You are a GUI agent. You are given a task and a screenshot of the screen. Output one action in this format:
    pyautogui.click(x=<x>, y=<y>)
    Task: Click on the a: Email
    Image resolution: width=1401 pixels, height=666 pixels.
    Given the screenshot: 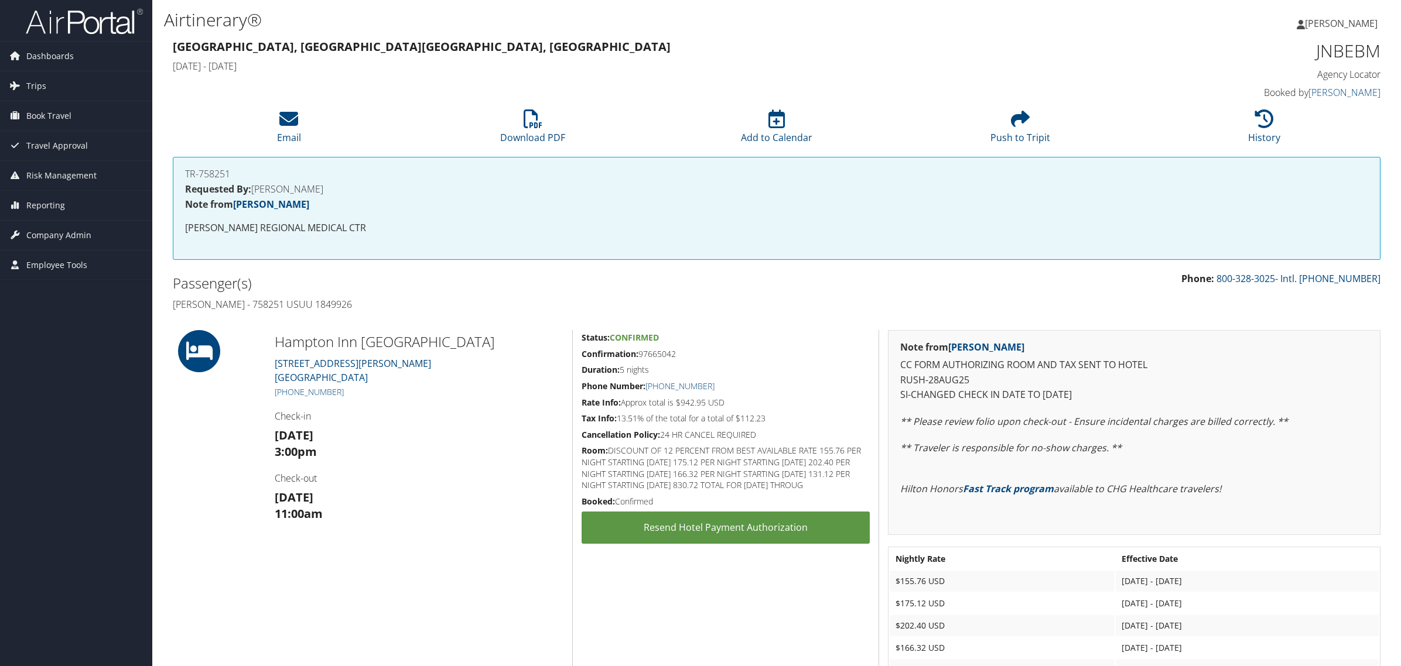 What is the action you would take?
    pyautogui.click(x=289, y=130)
    